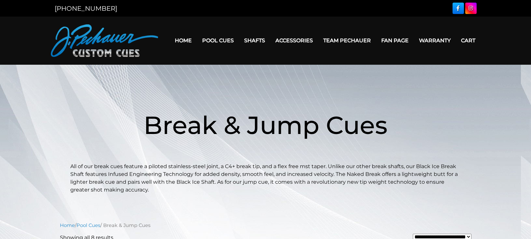 Image resolution: width=531 pixels, height=239 pixels. Describe the element at coordinates (266, 226) in the screenshot. I see `nav: Breadcrumb` at that location.